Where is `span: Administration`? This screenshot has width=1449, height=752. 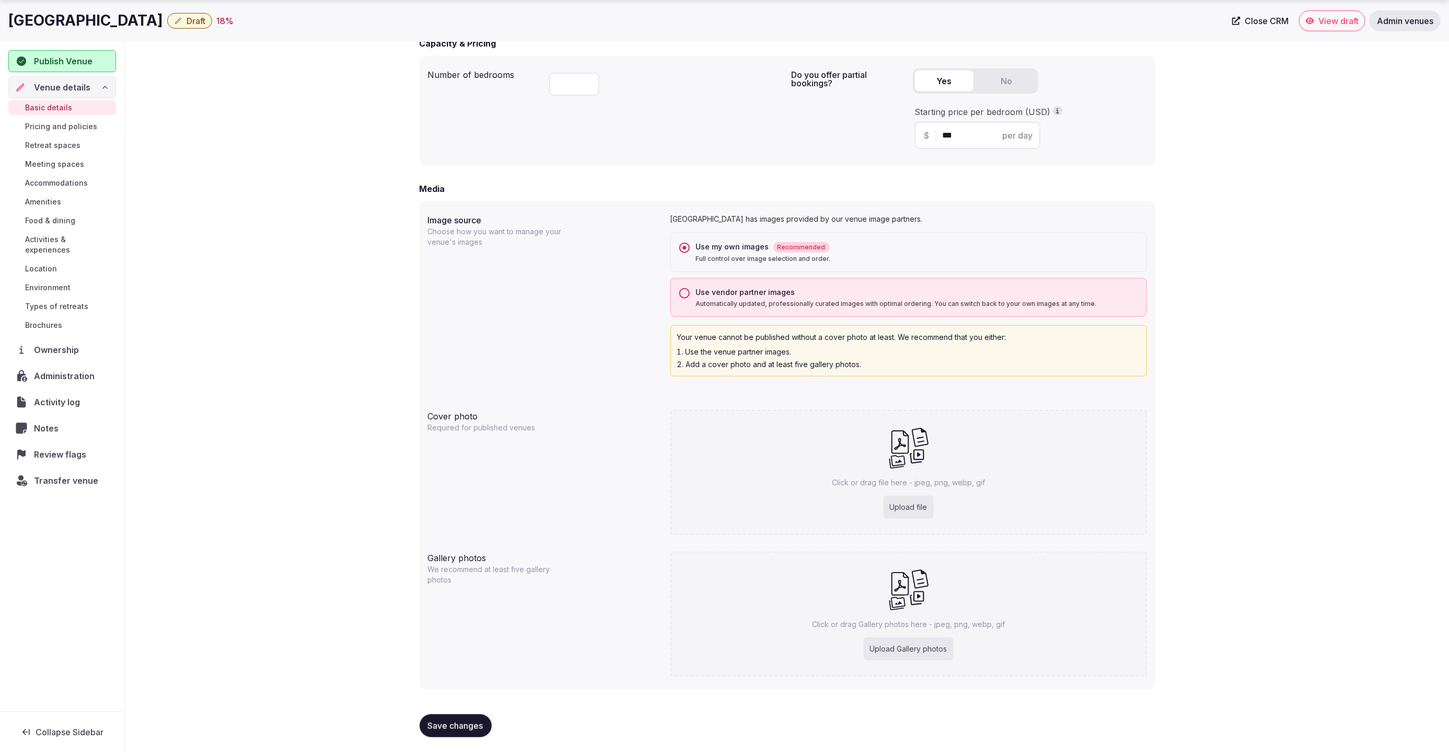 span: Administration is located at coordinates (66, 376).